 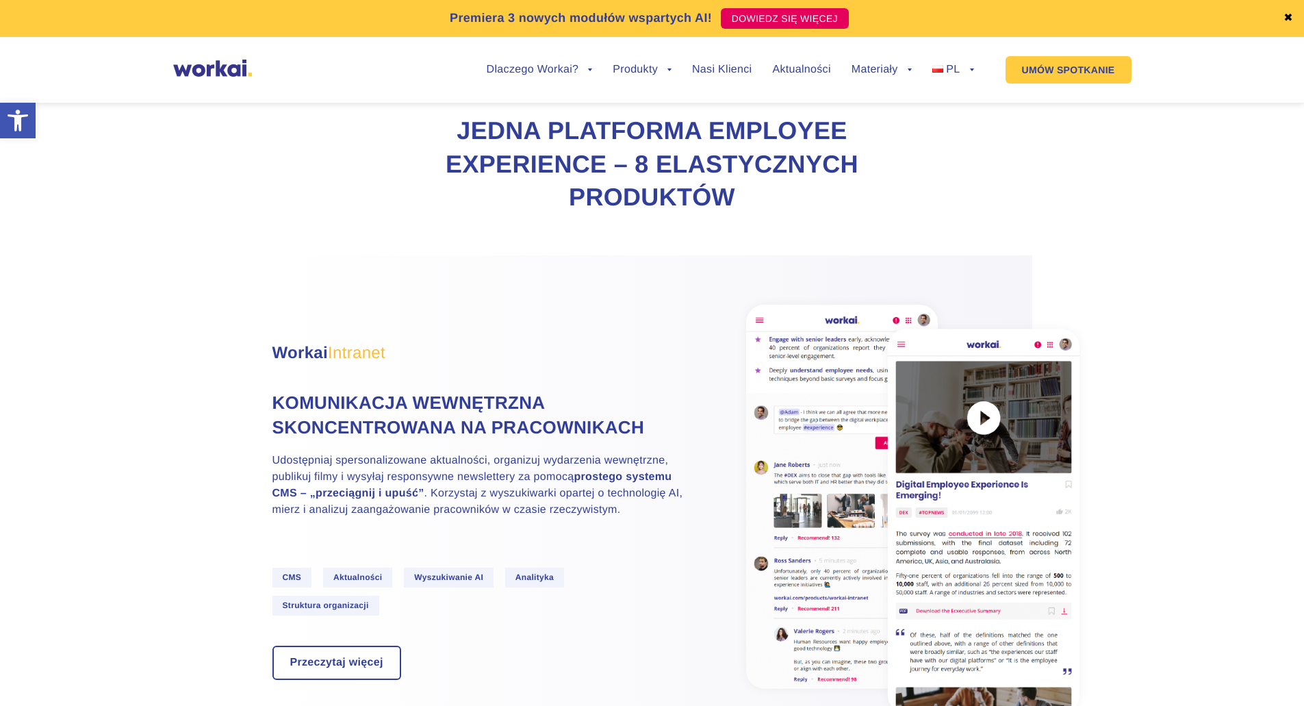 I want to click on p: Premiera 3 nowych modułów wspartych AI!, so click(x=580, y=18).